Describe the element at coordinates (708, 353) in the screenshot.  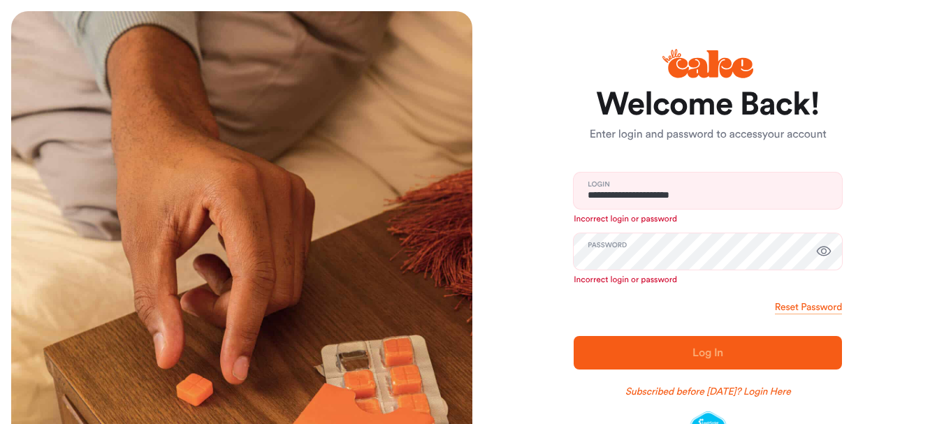
I see `span: Log In` at that location.